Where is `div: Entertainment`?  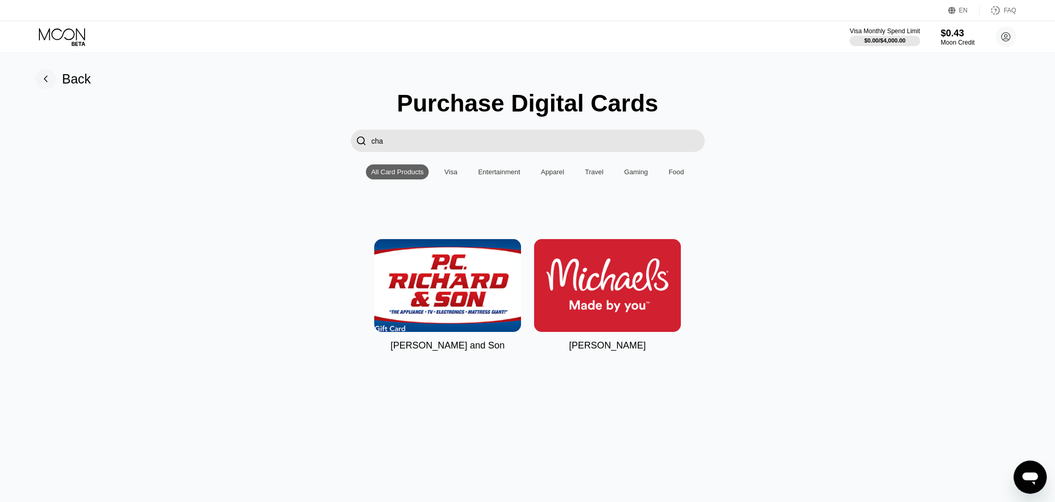
div: Entertainment is located at coordinates (499, 172).